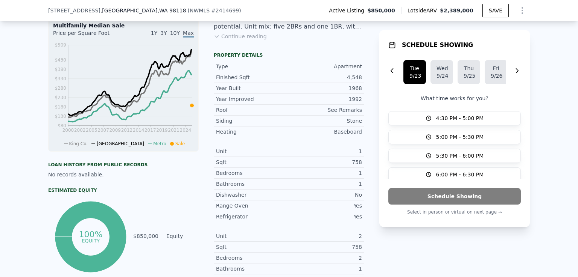 Image resolution: width=578 pixels, height=277 pixels. I want to click on button: 6:00 PM - 6:30 PM, so click(454, 175).